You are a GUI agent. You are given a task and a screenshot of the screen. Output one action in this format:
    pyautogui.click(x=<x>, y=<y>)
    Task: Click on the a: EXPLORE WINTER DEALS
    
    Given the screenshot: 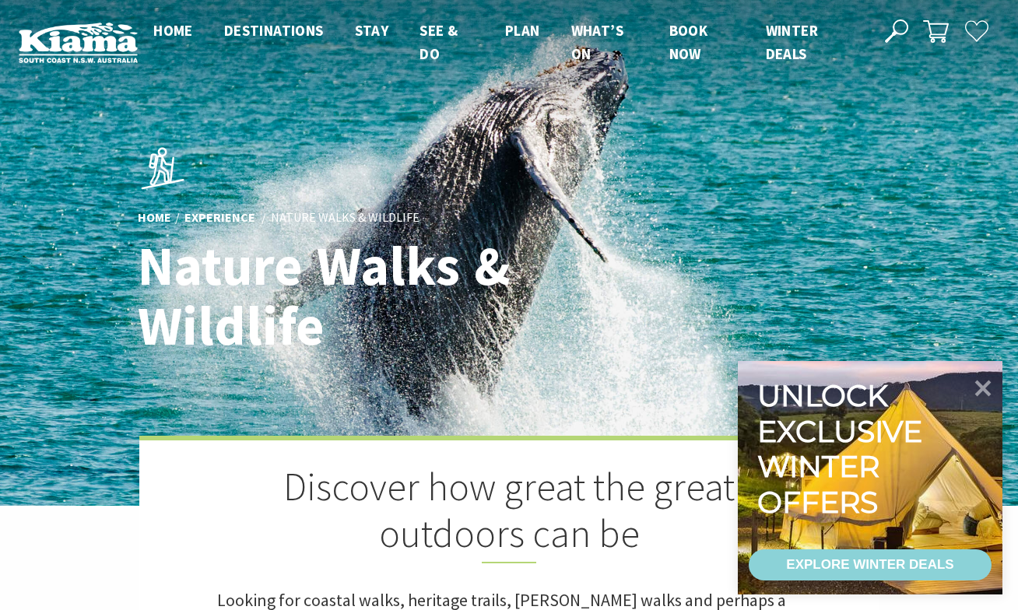 What is the action you would take?
    pyautogui.click(x=870, y=565)
    